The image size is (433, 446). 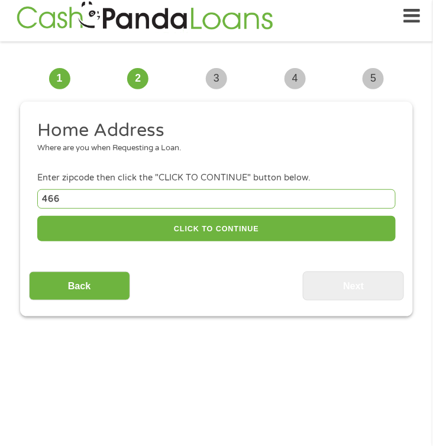 I want to click on input: Next, so click(x=353, y=286).